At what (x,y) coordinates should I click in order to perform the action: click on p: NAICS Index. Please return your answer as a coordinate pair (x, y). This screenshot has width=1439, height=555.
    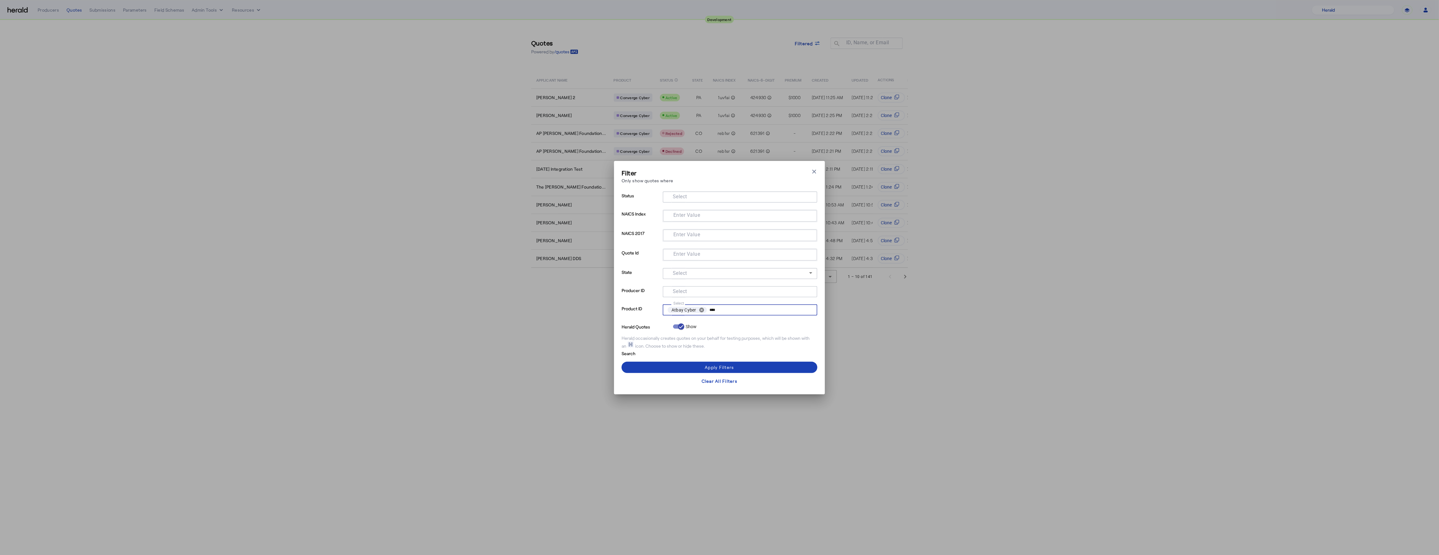
    Looking at the image, I should click on (641, 219).